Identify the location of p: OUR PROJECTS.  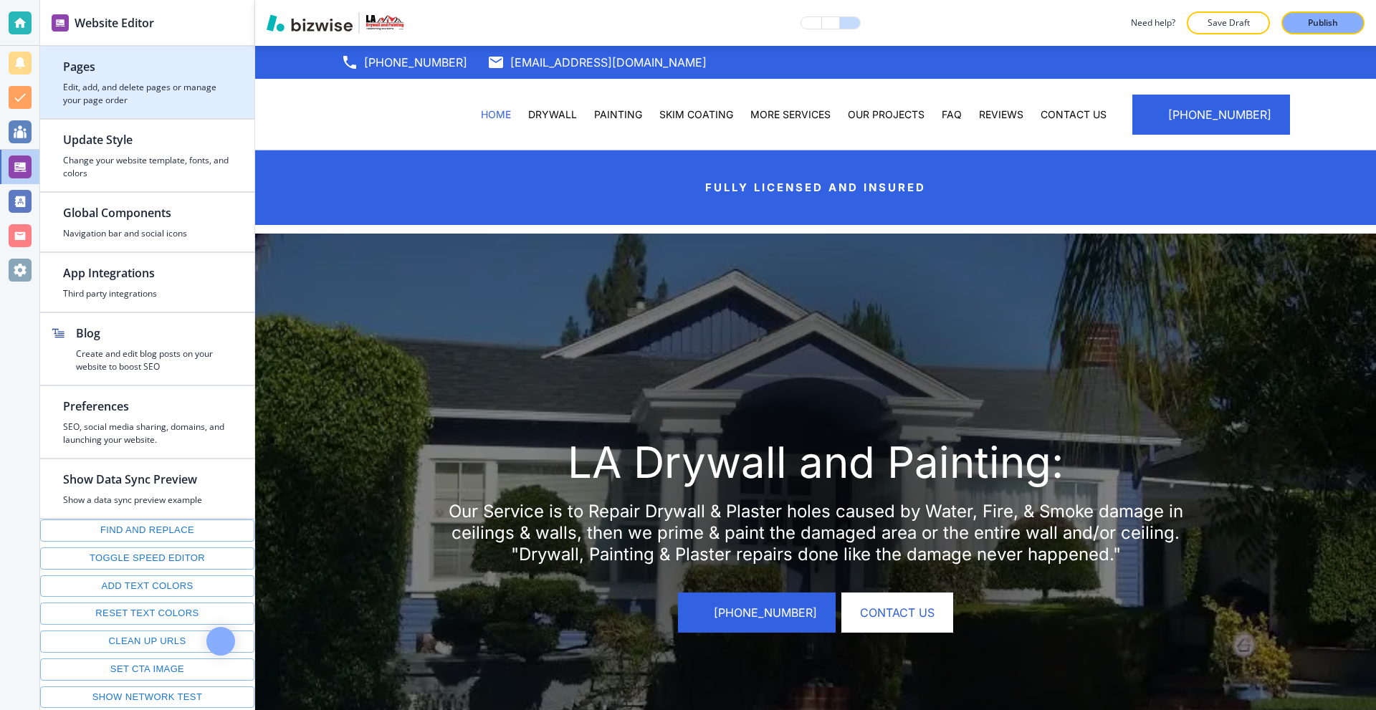
(886, 115).